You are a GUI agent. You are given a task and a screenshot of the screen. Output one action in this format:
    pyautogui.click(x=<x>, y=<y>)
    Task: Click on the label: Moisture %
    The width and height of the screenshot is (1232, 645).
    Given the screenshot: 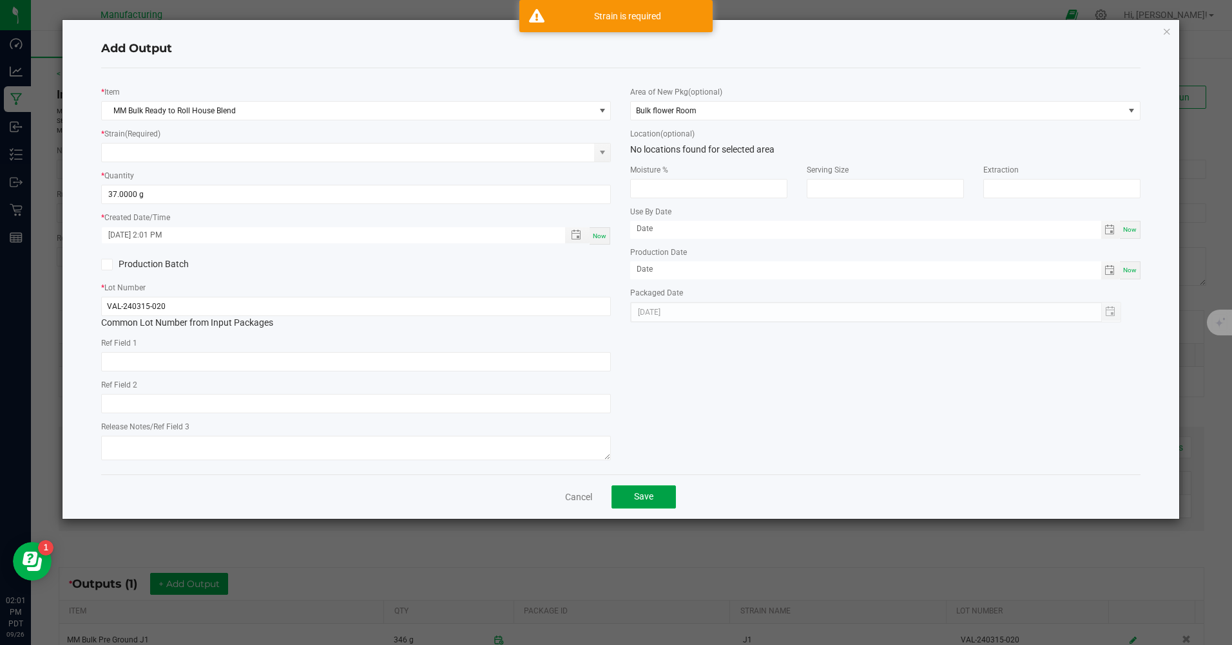 What is the action you would take?
    pyautogui.click(x=649, y=170)
    